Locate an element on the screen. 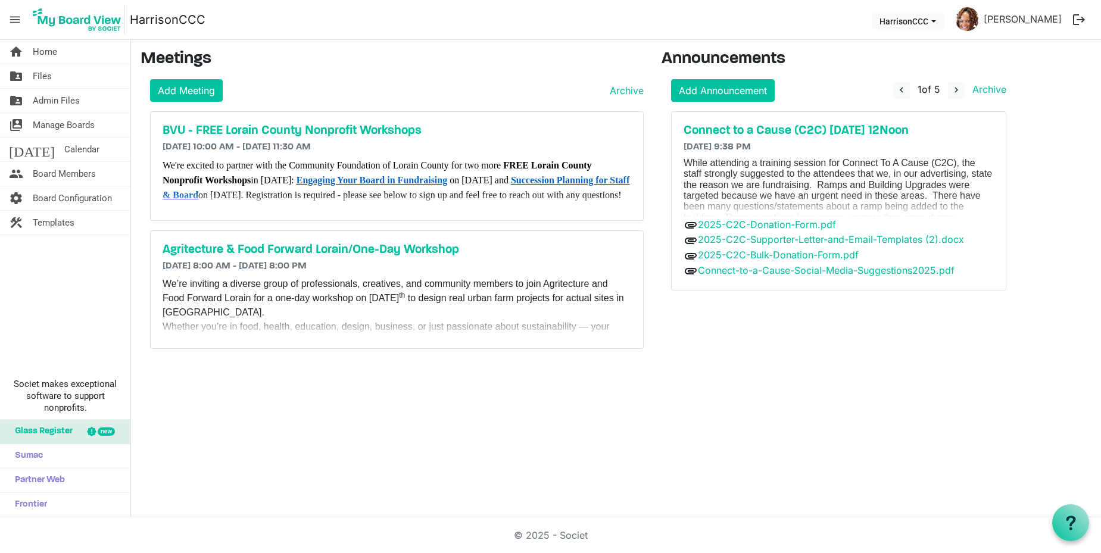  a: HarrisonCCC is located at coordinates (167, 20).